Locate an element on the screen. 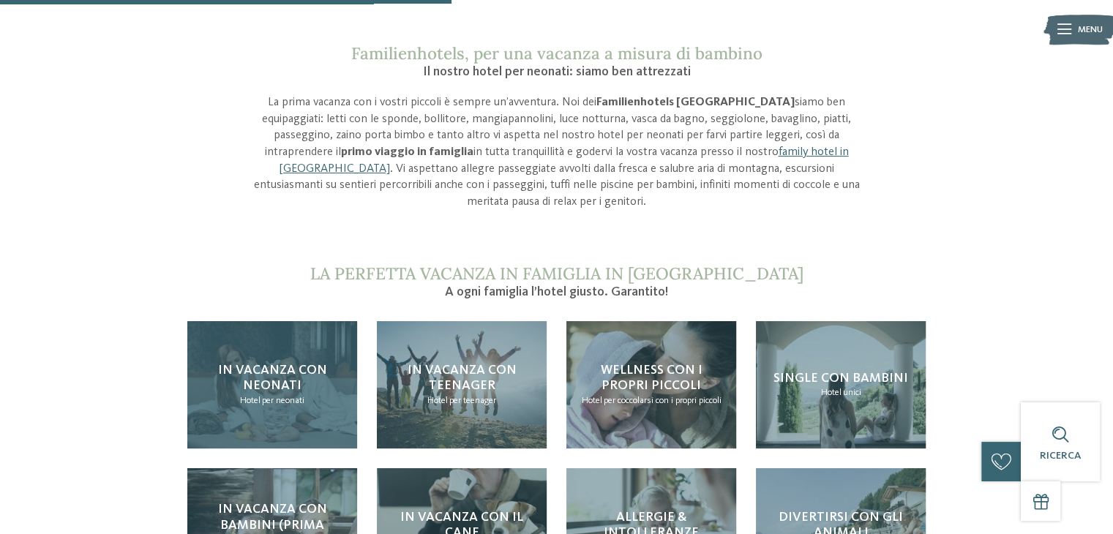 This screenshot has height=534, width=1113. a: Hotel per neonati in Alto Adige per una vacanza di relax In vacanza con teenager Hotel per teenager is located at coordinates (462, 385).